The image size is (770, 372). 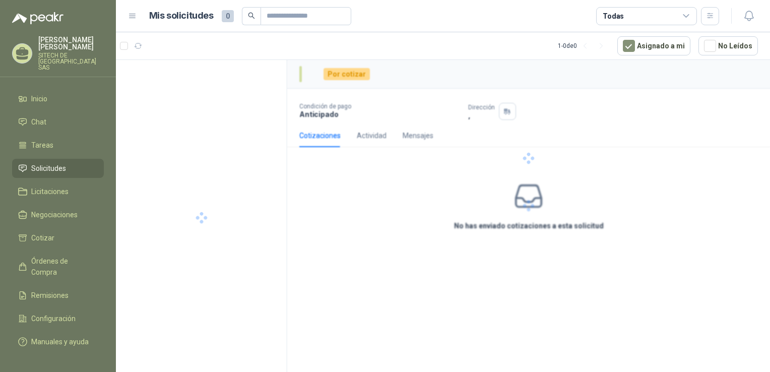 I want to click on span: Chat, so click(x=39, y=122).